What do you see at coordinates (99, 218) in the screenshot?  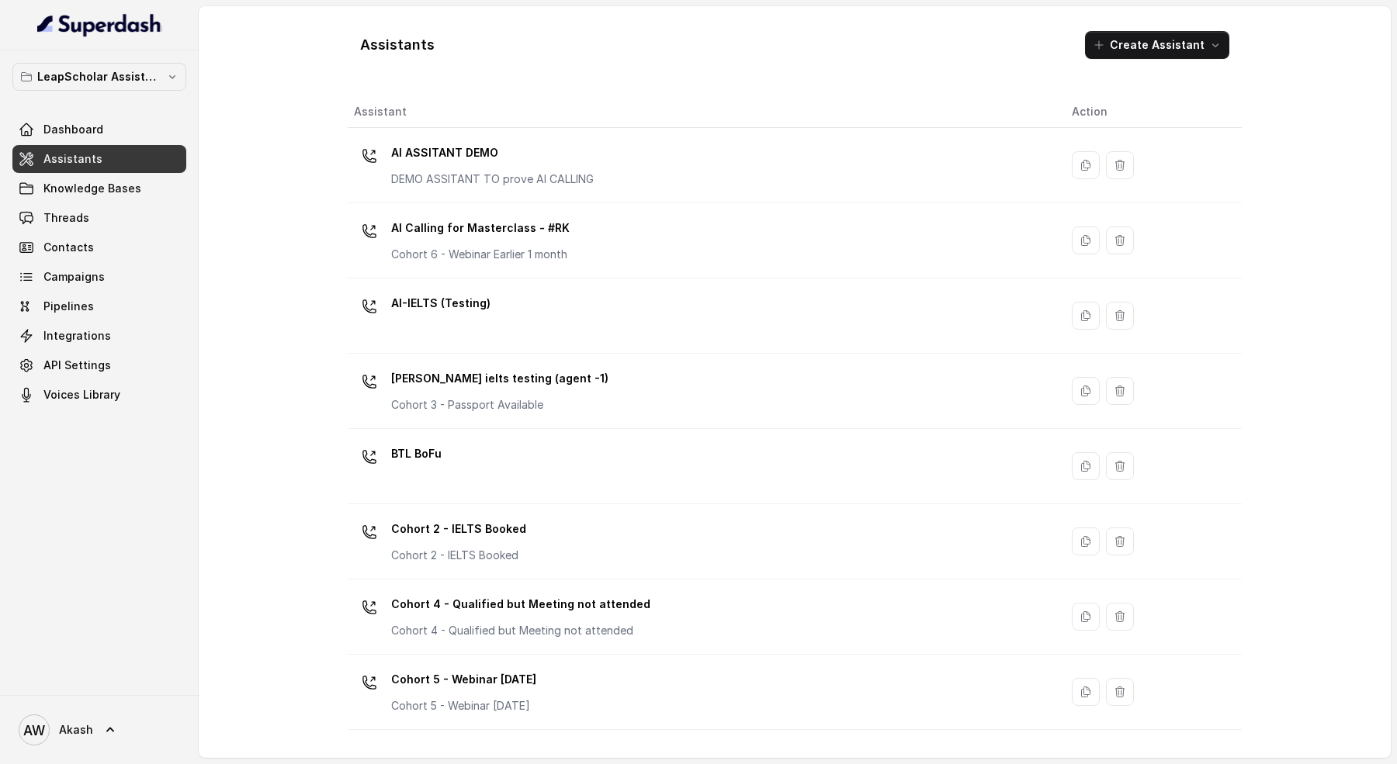 I see `a: Threads` at bounding box center [99, 218].